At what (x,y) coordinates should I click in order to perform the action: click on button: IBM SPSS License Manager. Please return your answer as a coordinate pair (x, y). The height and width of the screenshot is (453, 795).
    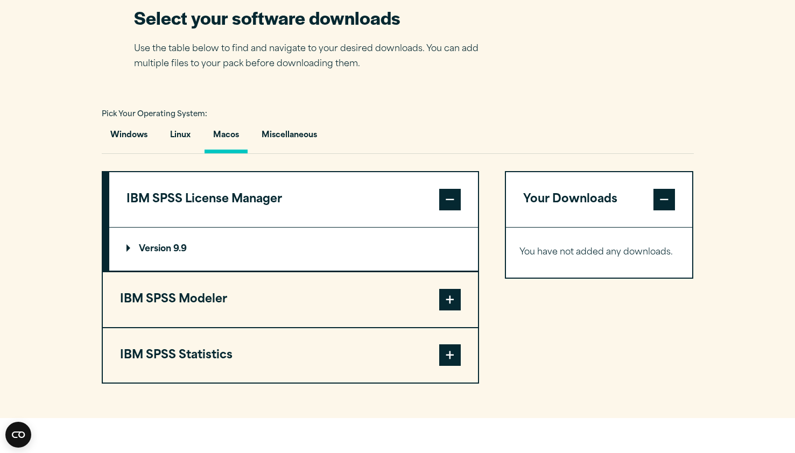
    Looking at the image, I should click on (293, 200).